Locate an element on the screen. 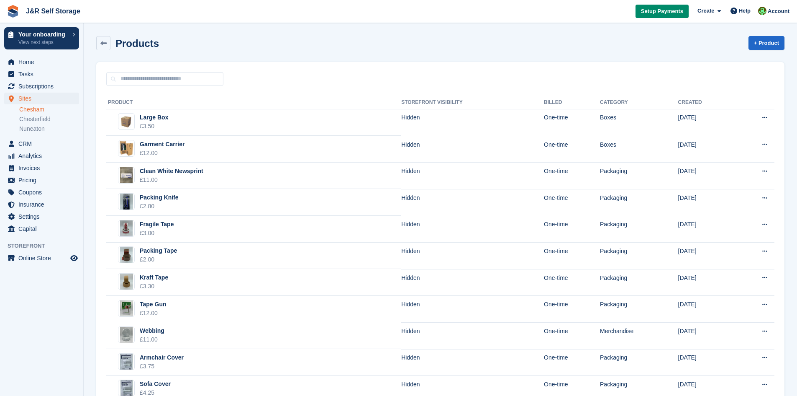 This screenshot has height=396, width=797. span: Invoices is located at coordinates (44, 168).